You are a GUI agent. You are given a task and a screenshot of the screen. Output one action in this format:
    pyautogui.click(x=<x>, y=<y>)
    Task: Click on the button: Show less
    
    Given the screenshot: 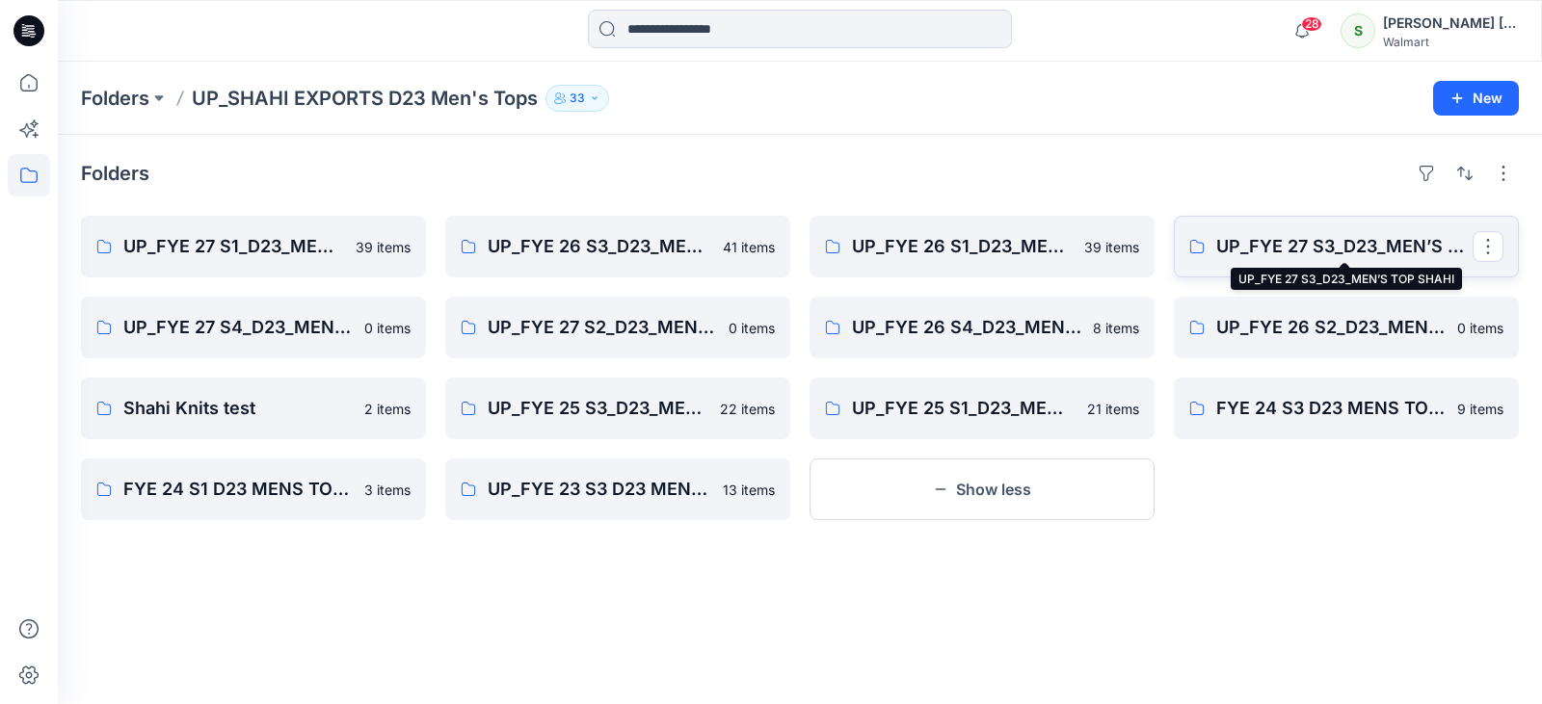 What is the action you would take?
    pyautogui.click(x=982, y=489)
    